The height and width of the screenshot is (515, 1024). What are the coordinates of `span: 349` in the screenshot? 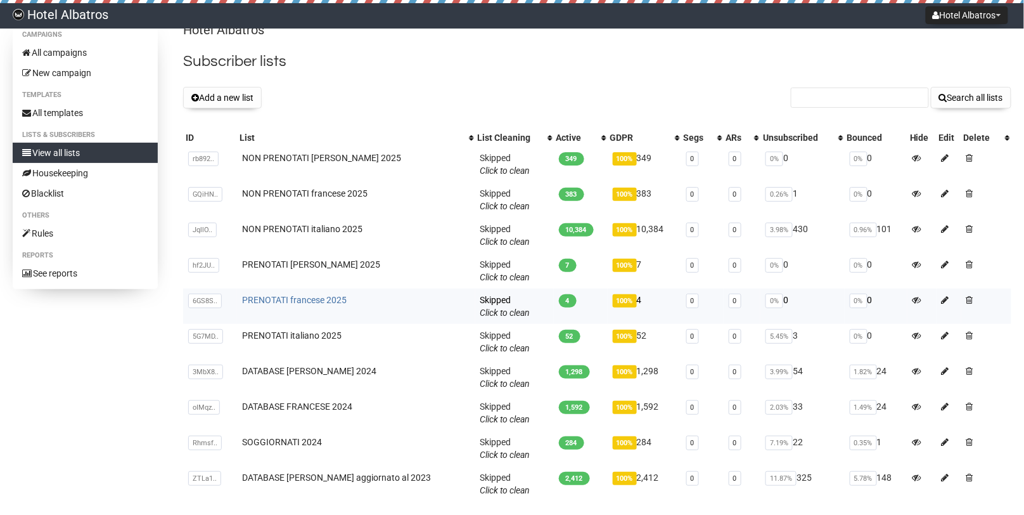 It's located at (572, 158).